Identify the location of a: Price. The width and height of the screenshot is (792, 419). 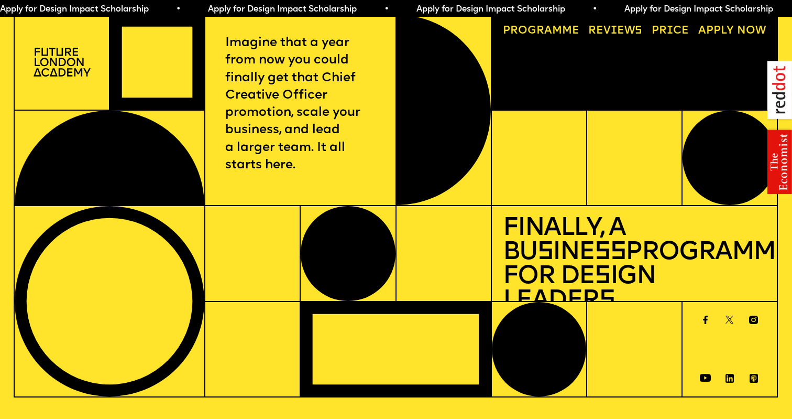
(671, 31).